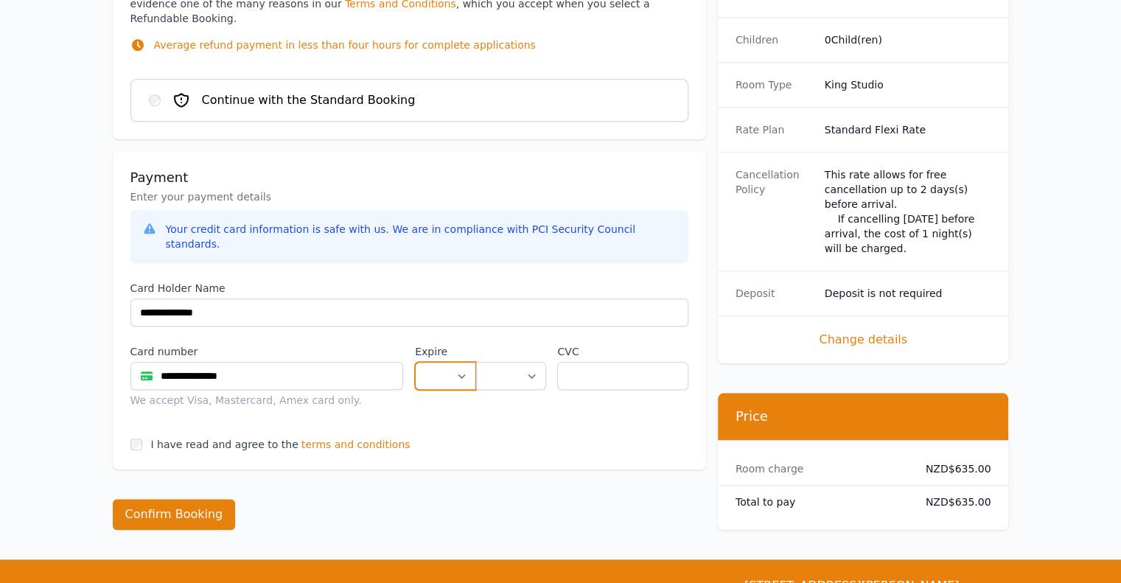 The width and height of the screenshot is (1121, 583). Describe the element at coordinates (409, 197) in the screenshot. I see `p: Enter your payment details` at that location.